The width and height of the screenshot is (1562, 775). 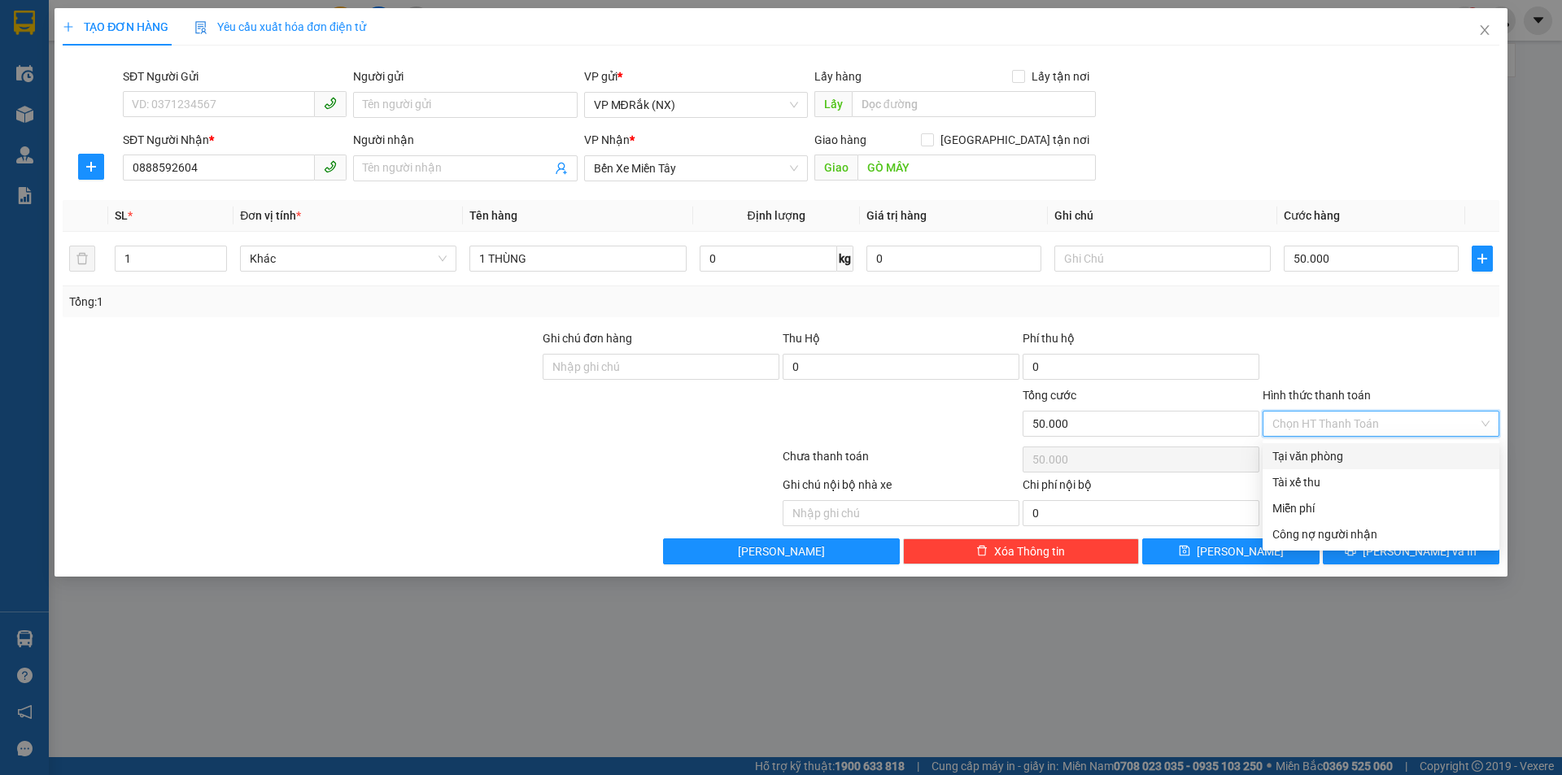 I want to click on span: Tổng cước, so click(x=1049, y=395).